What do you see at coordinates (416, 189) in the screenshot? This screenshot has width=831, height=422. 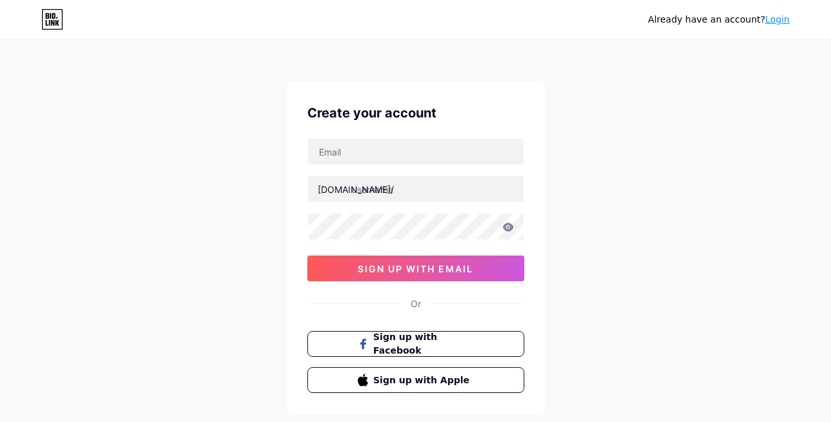 I see `input: username` at bounding box center [416, 189].